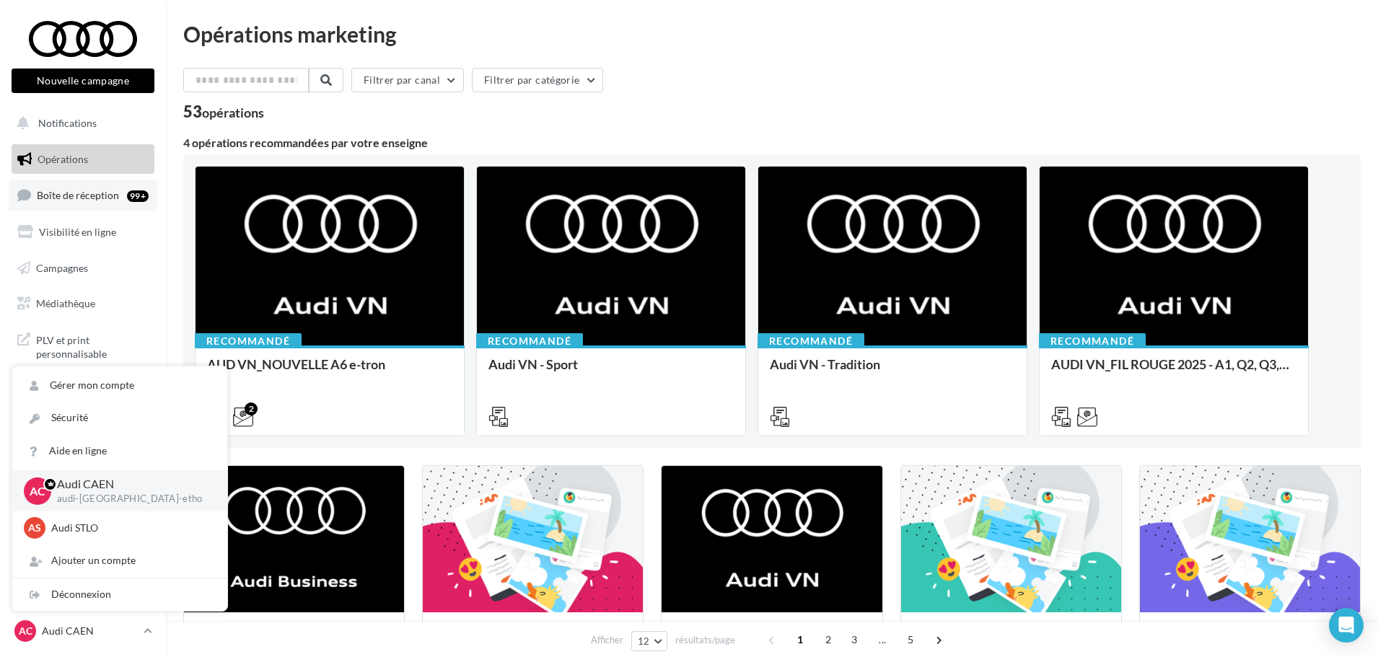 The width and height of the screenshot is (1378, 657). I want to click on a: PLV et print personnalisable, so click(83, 346).